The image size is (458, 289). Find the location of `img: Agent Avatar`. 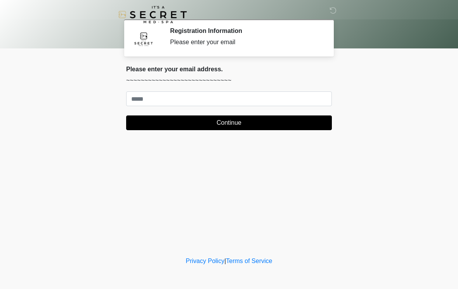

img: Agent Avatar is located at coordinates (143, 39).